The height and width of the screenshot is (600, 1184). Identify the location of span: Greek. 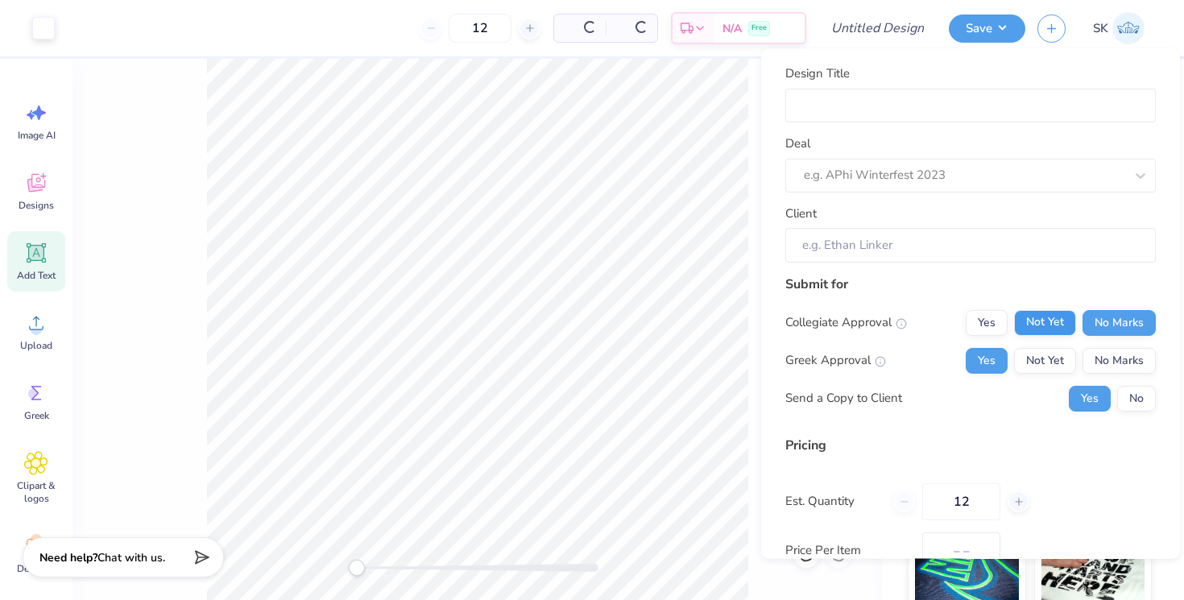
(36, 416).